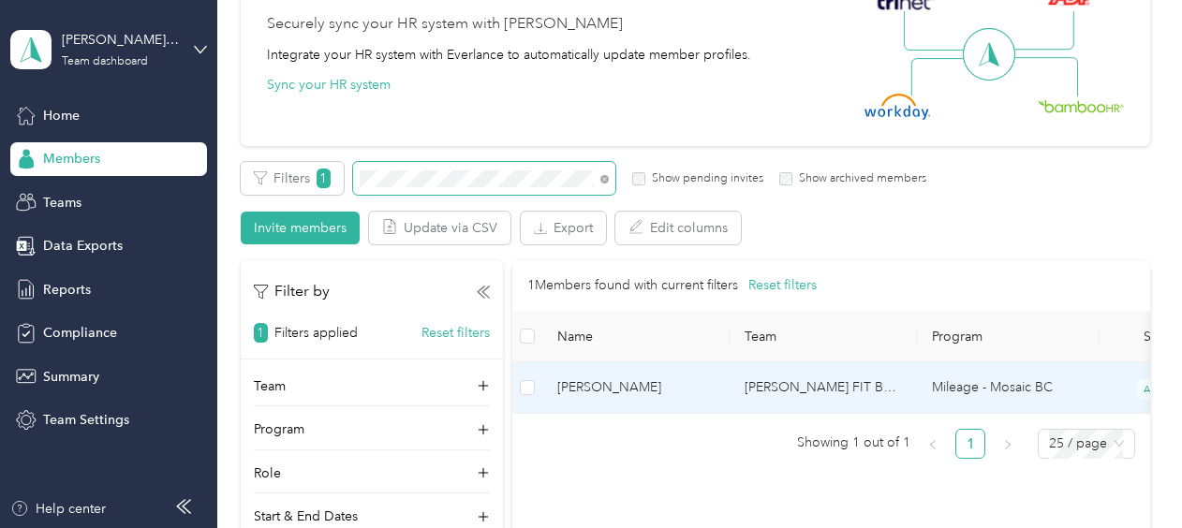 Image resolution: width=1182 pixels, height=528 pixels. Describe the element at coordinates (508, 54) in the screenshot. I see `div: Integrate your HR system with Everlance to automatically update member profiles.` at that location.